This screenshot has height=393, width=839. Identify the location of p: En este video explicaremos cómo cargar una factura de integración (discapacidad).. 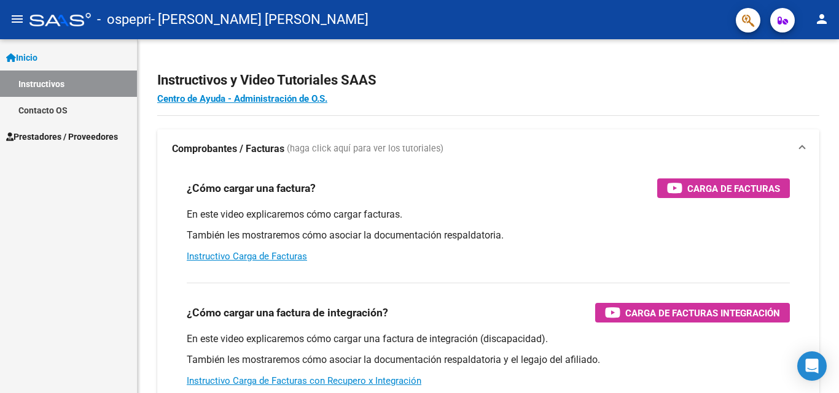
(488, 339).